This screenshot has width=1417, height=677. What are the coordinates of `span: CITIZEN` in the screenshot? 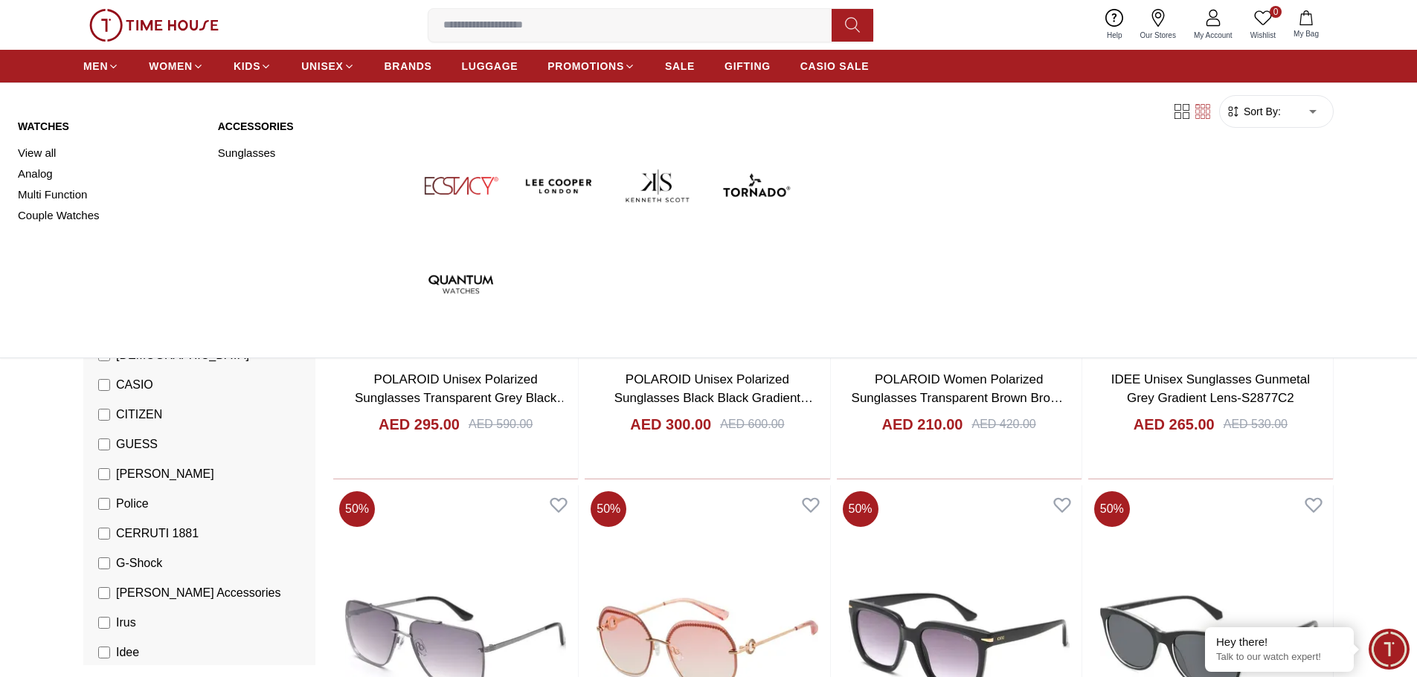 It's located at (139, 415).